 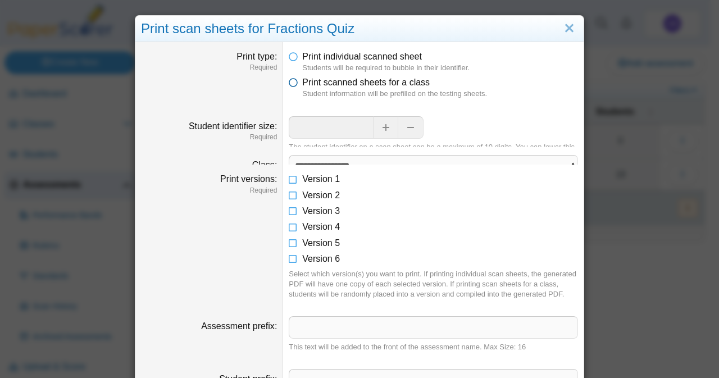 What do you see at coordinates (321, 195) in the screenshot?
I see `span: Version 2` at bounding box center [321, 195].